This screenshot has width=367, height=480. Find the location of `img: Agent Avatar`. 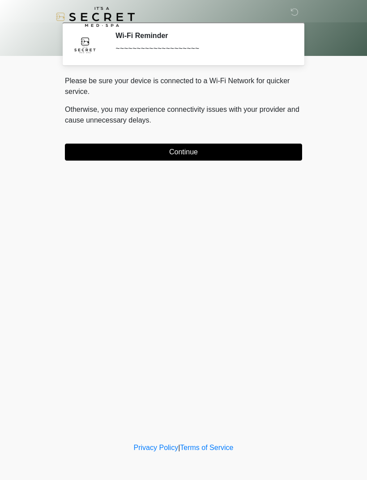

img: Agent Avatar is located at coordinates (85, 45).